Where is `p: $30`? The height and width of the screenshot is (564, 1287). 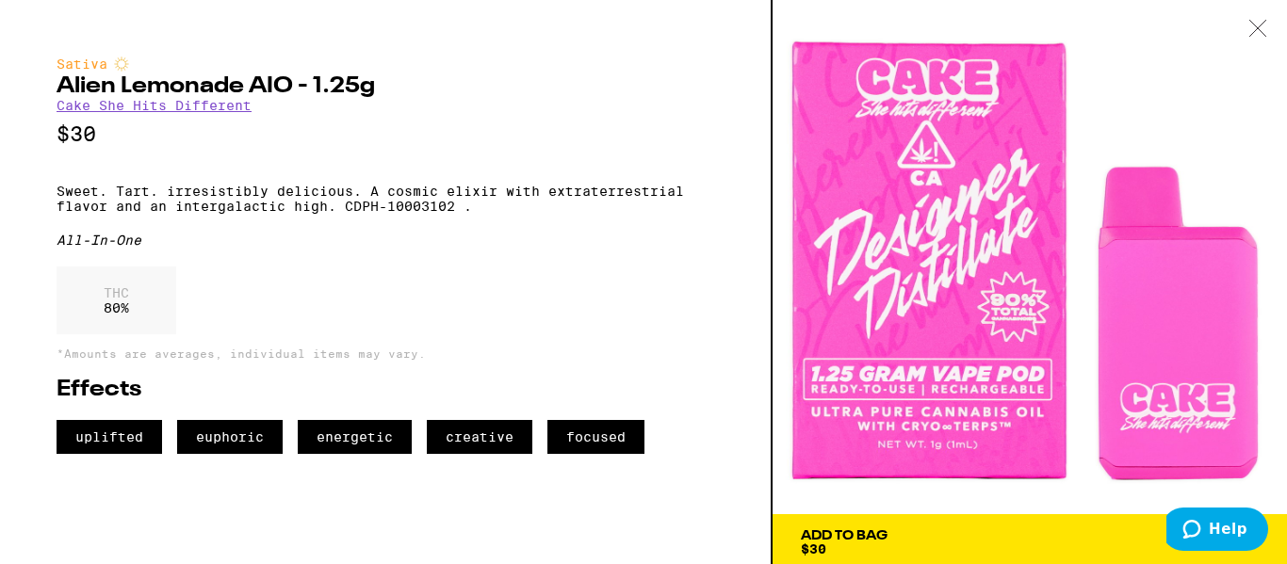 p: $30 is located at coordinates (385, 134).